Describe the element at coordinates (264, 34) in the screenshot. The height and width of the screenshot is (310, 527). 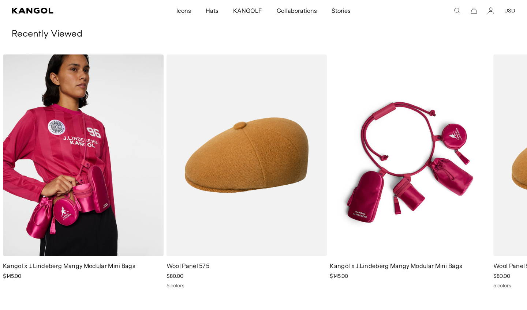
I see `h3: Recently Viewed` at that location.